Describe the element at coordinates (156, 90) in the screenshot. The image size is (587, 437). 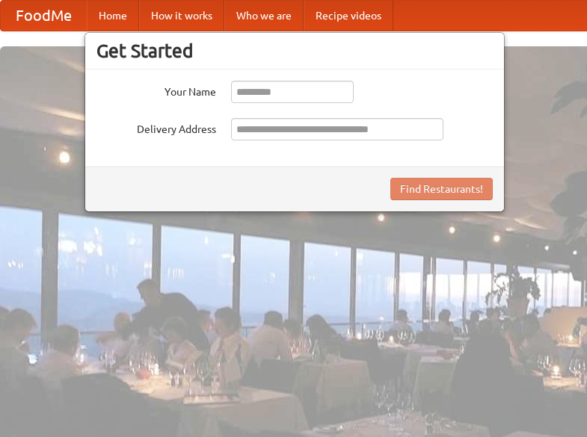
I see `label: Your Name` at that location.